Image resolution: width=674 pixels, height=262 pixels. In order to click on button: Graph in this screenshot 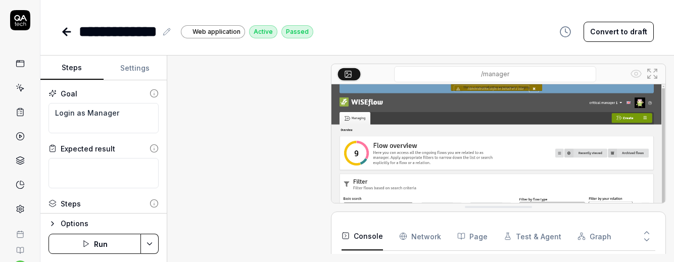, I will do `click(594, 236)`.